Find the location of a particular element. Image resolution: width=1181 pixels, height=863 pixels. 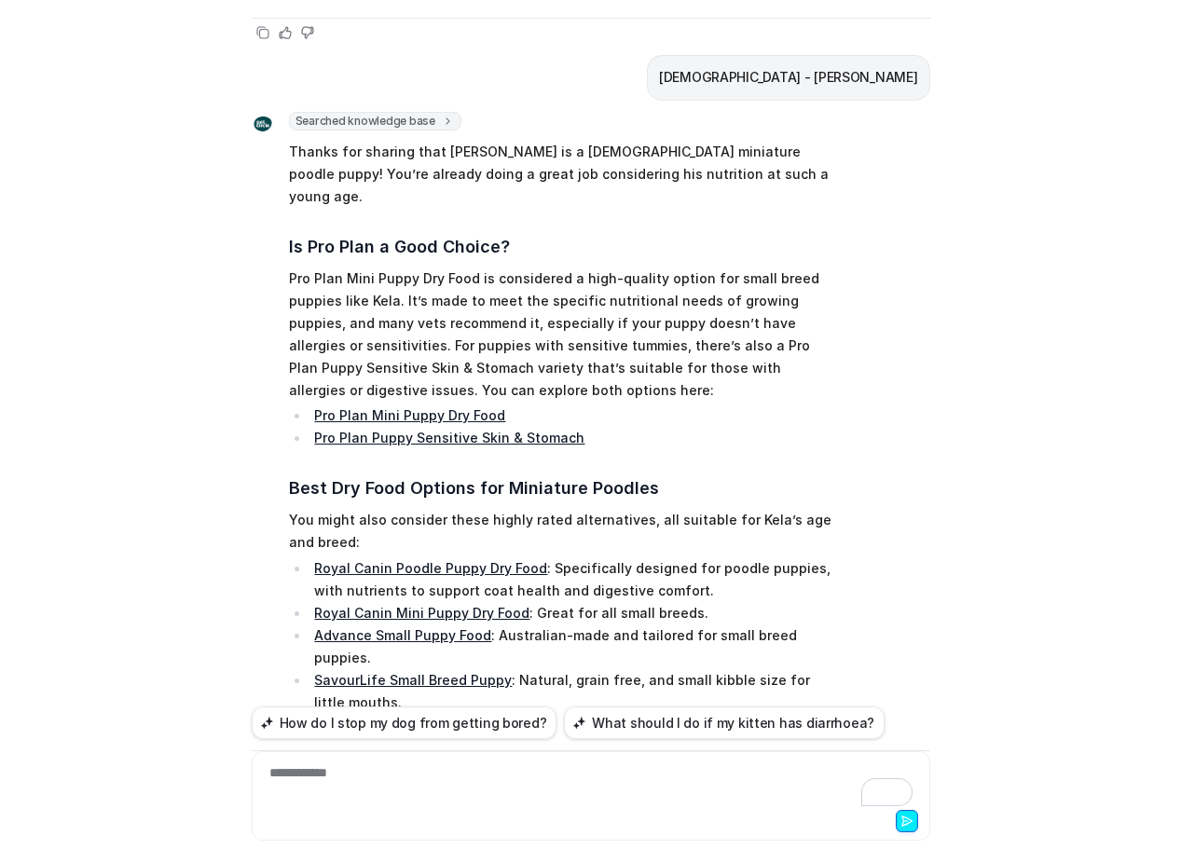

img: Widget is located at coordinates (263, 124).